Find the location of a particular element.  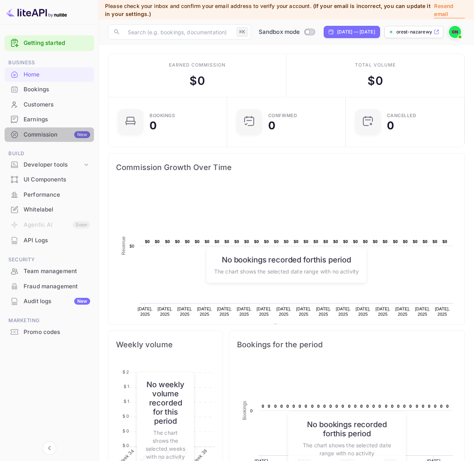

div: CommissionNew is located at coordinates (49, 135).